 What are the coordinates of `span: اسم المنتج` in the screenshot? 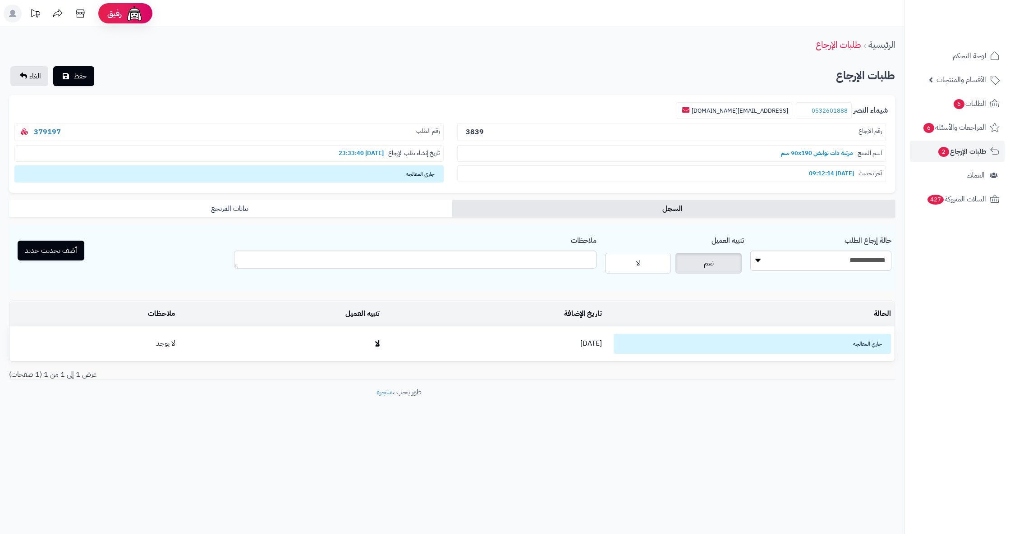 It's located at (870, 153).